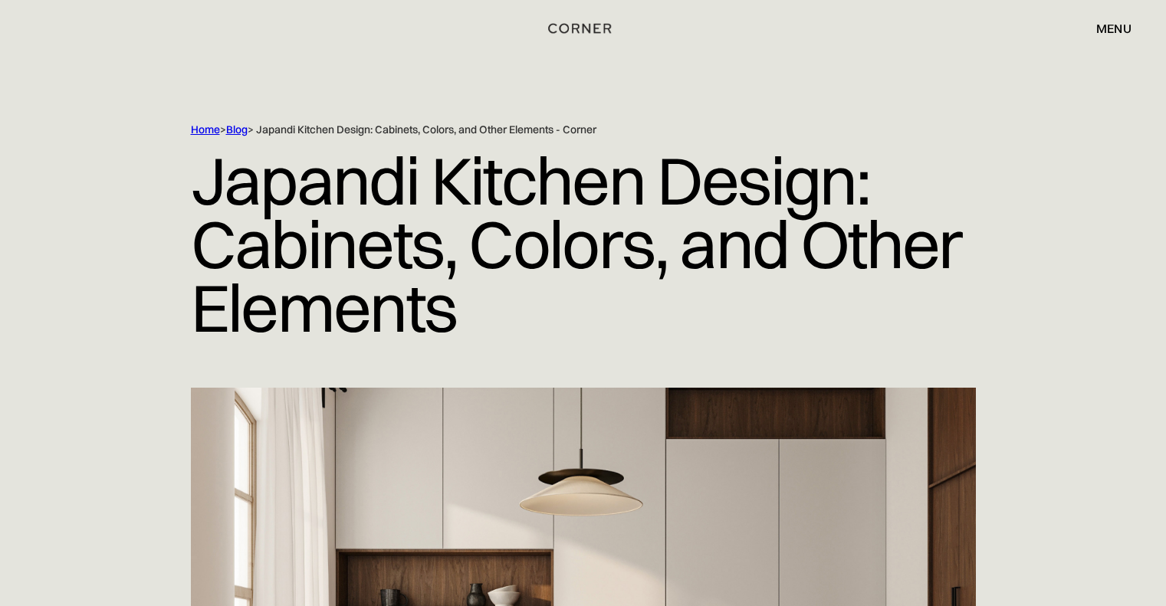  I want to click on div: > > Japandi Kitchen Design: Cabinets, Colors, and Other Elements - Corner, so click(551, 130).